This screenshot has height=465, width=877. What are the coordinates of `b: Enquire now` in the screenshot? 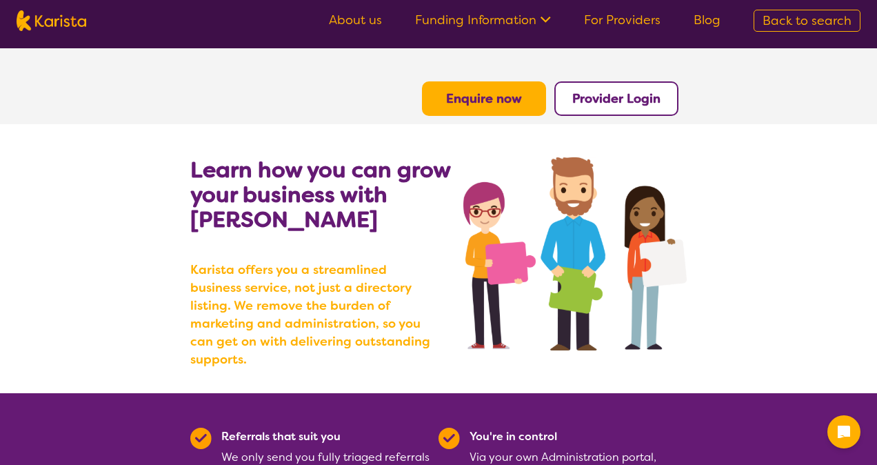 It's located at (484, 99).